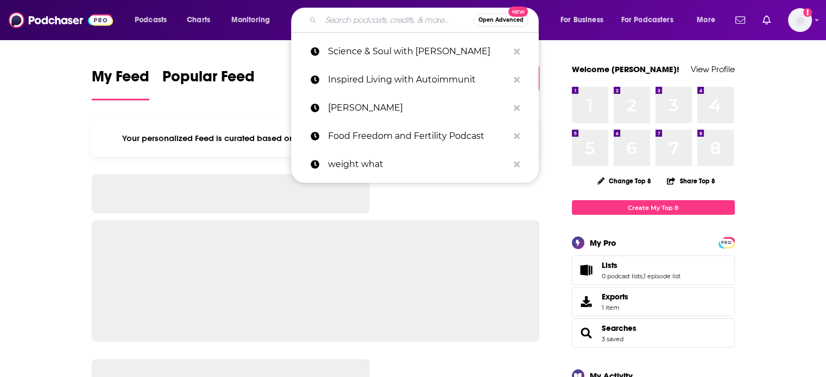 The width and height of the screenshot is (826, 377). What do you see at coordinates (706, 20) in the screenshot?
I see `span: More` at bounding box center [706, 20].